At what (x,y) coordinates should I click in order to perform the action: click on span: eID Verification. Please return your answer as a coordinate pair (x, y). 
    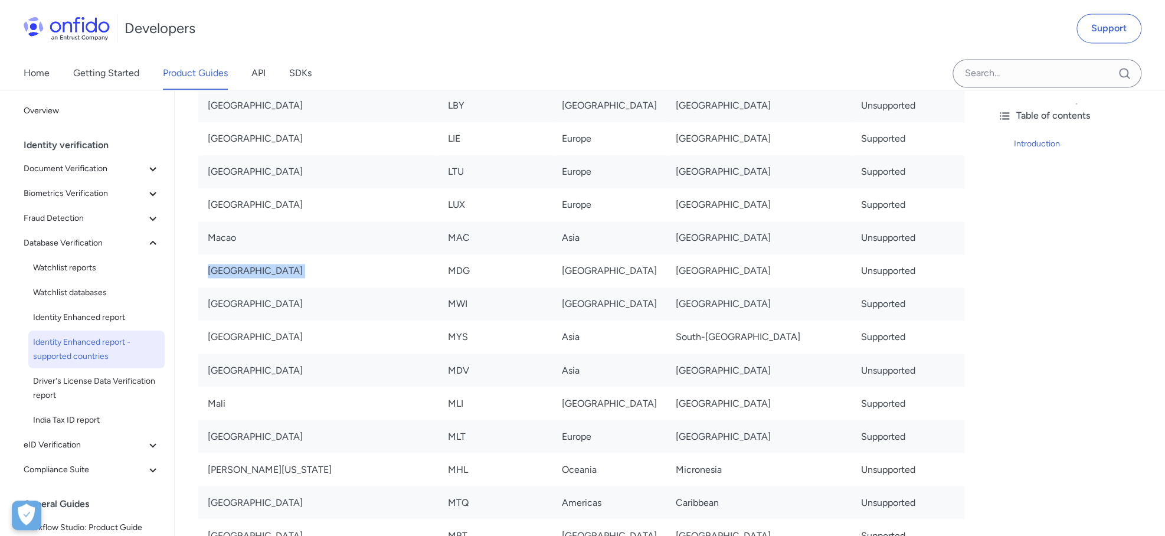
    Looking at the image, I should click on (84, 445).